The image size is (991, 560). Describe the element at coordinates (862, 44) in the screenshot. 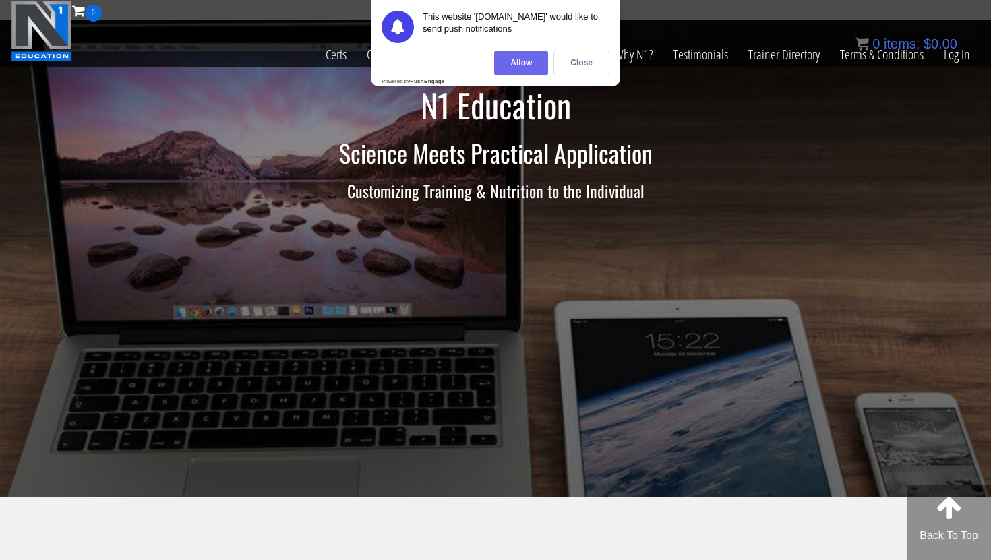

I see `img: icon11.png` at that location.